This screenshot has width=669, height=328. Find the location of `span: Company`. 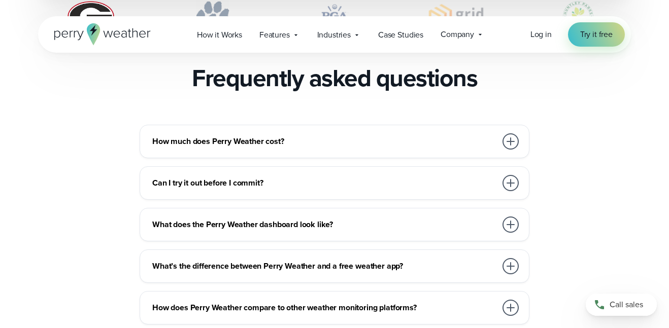

span: Company is located at coordinates (457, 34).